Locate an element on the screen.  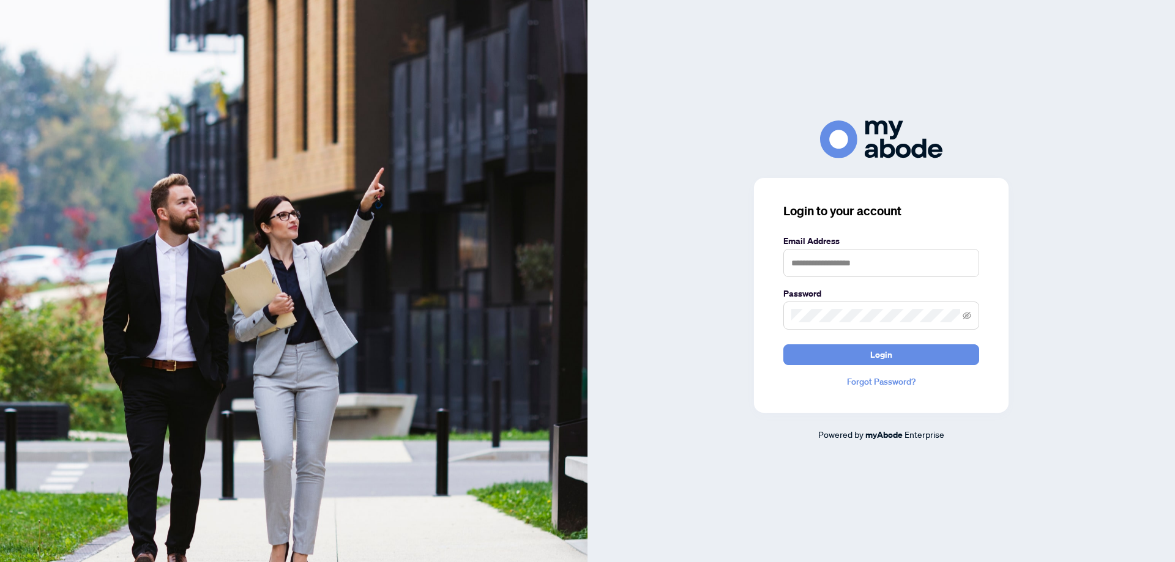
span: Enterprise is located at coordinates (924, 435).